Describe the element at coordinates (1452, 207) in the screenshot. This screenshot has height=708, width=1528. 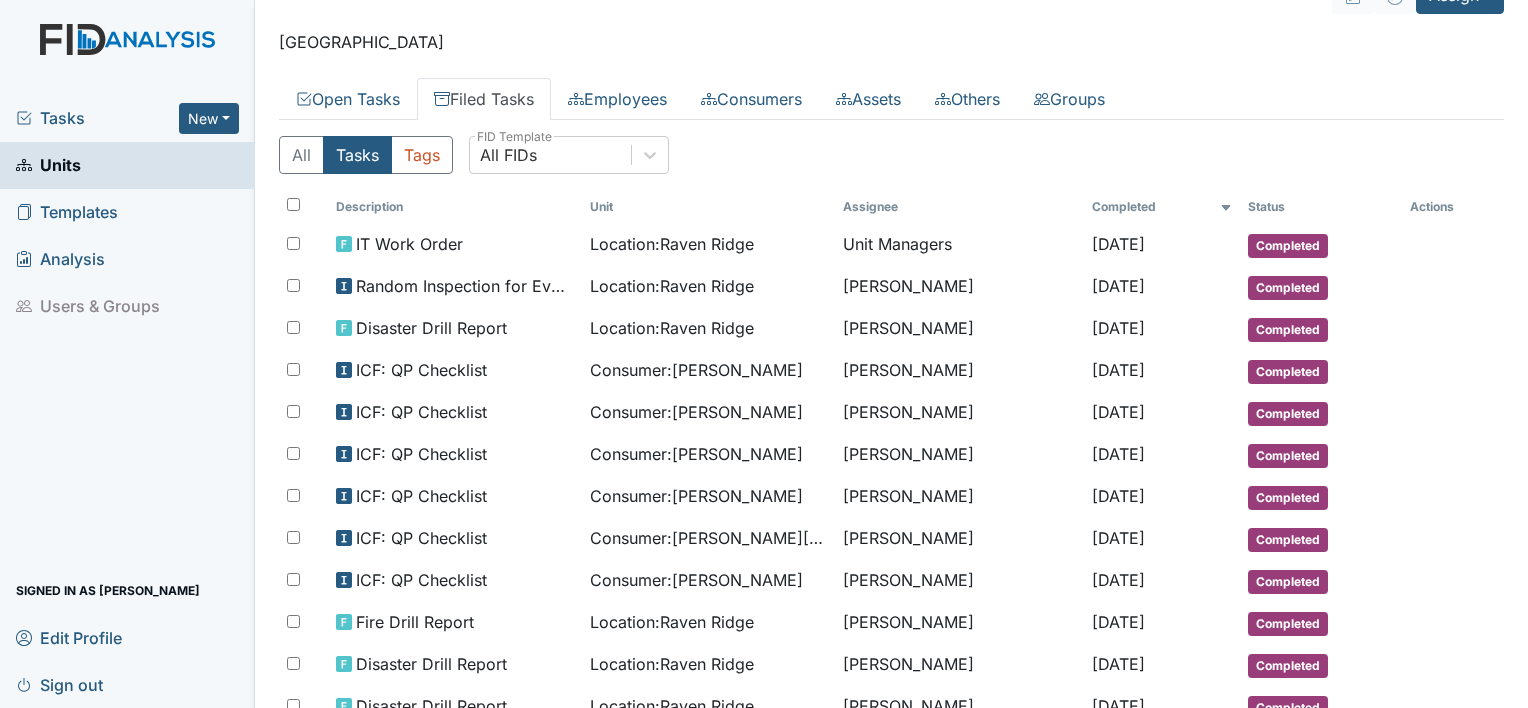
I see `th: Actions` at that location.